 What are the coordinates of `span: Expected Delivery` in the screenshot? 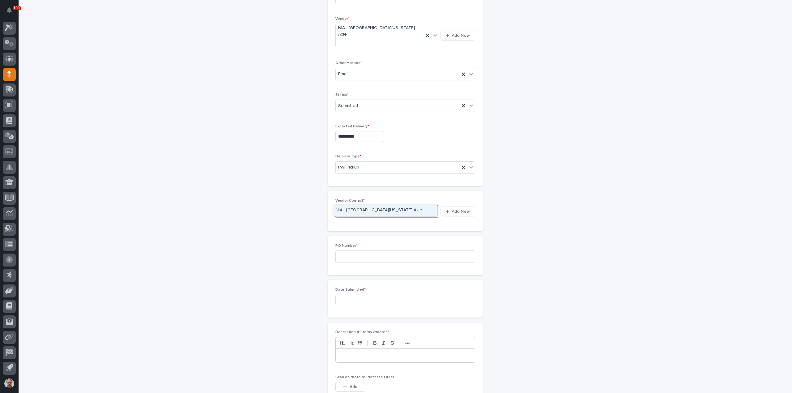 It's located at (352, 126).